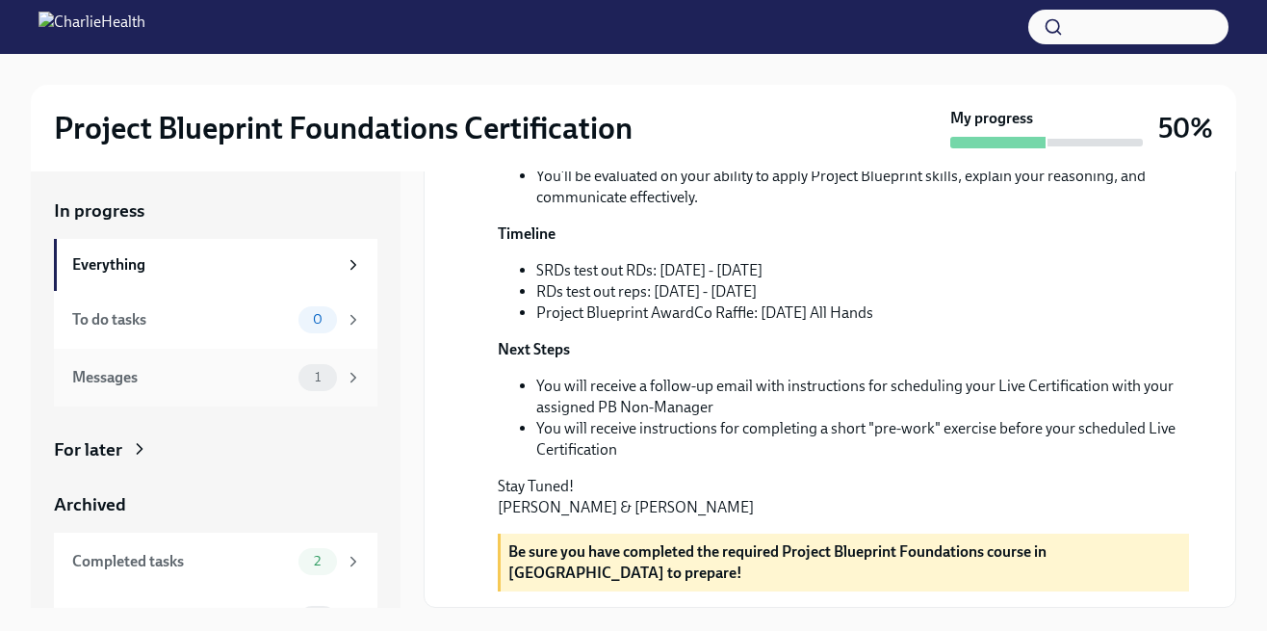  What do you see at coordinates (1185, 128) in the screenshot?
I see `h3: 50%` at bounding box center [1185, 128].